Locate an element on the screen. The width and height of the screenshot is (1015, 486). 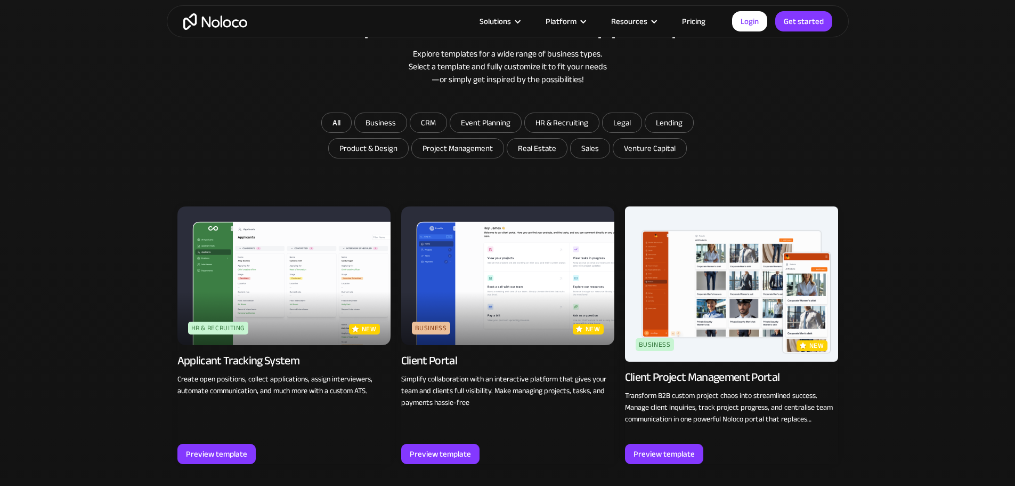
div: Client Portal is located at coordinates (429, 360).